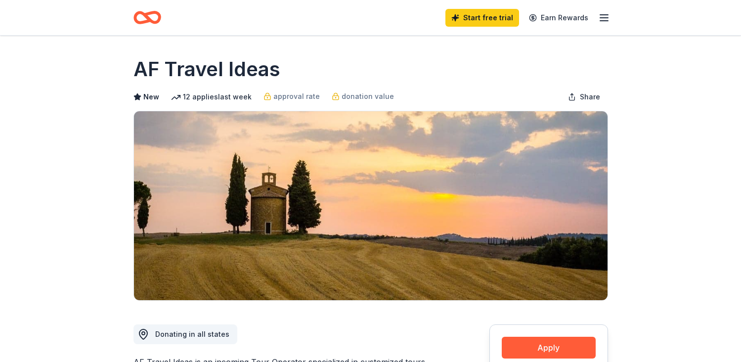 The image size is (741, 362). Describe the element at coordinates (368, 96) in the screenshot. I see `span: donation value` at that location.